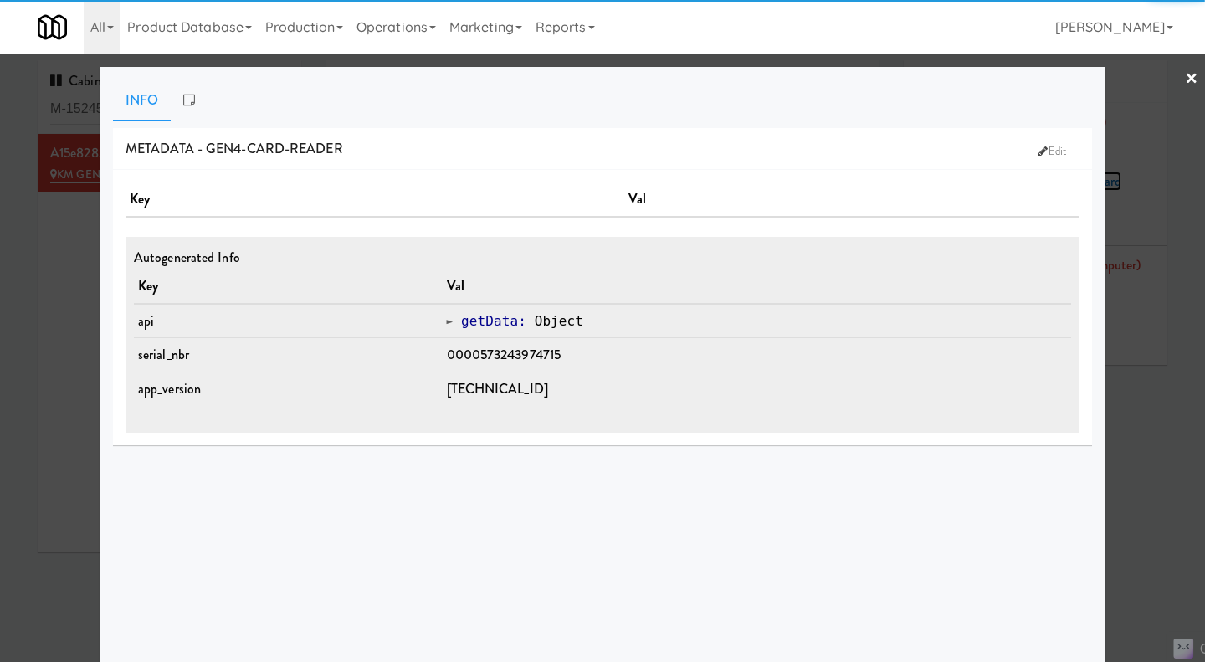 The width and height of the screenshot is (1205, 662). I want to click on td: app_version, so click(288, 388).